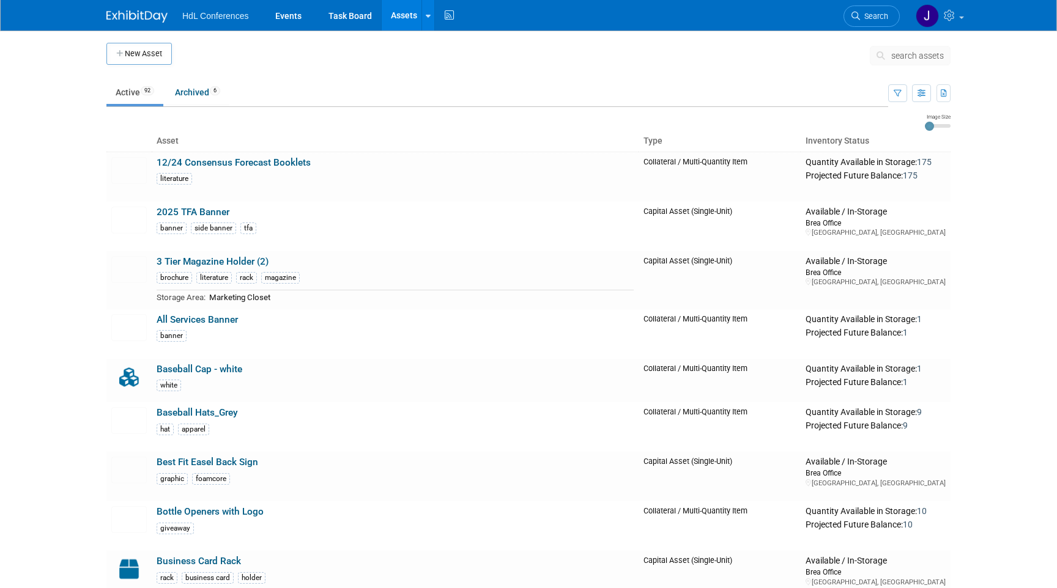 The height and width of the screenshot is (588, 1057). Describe the element at coordinates (395, 141) in the screenshot. I see `th: Asset` at that location.